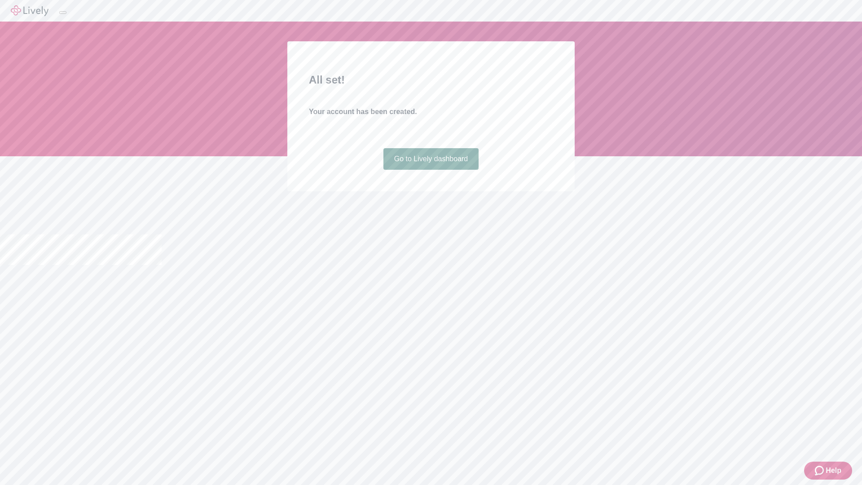 This screenshot has width=862, height=485. I want to click on span: Help, so click(834, 471).